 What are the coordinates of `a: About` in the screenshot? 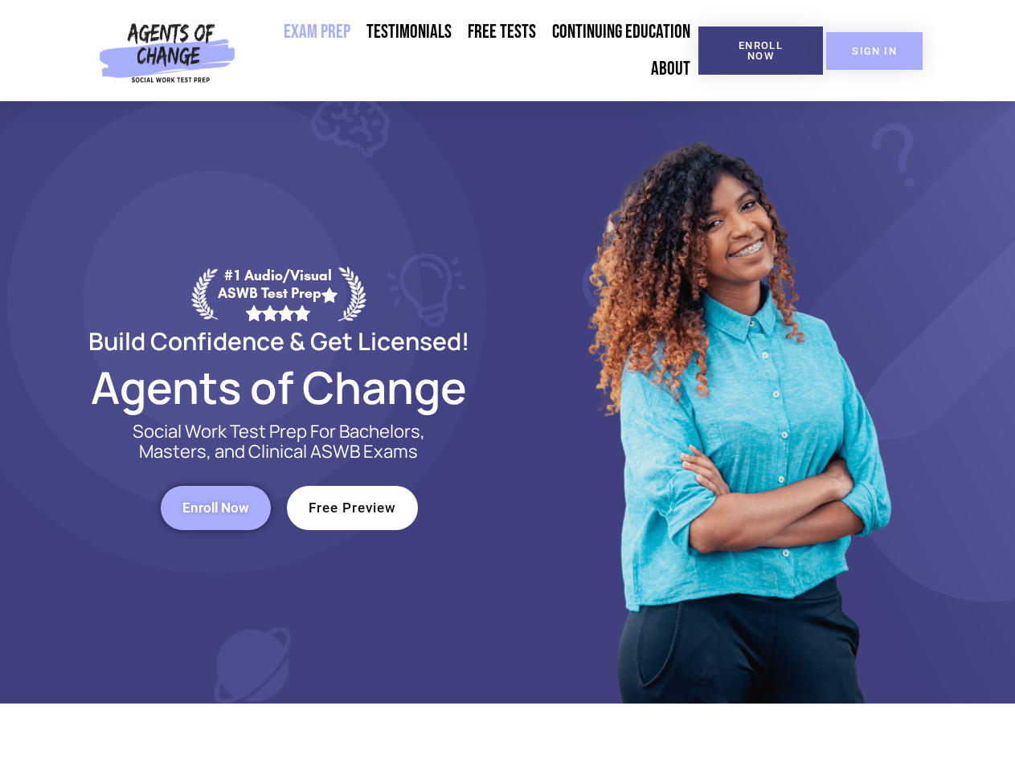 It's located at (670, 69).